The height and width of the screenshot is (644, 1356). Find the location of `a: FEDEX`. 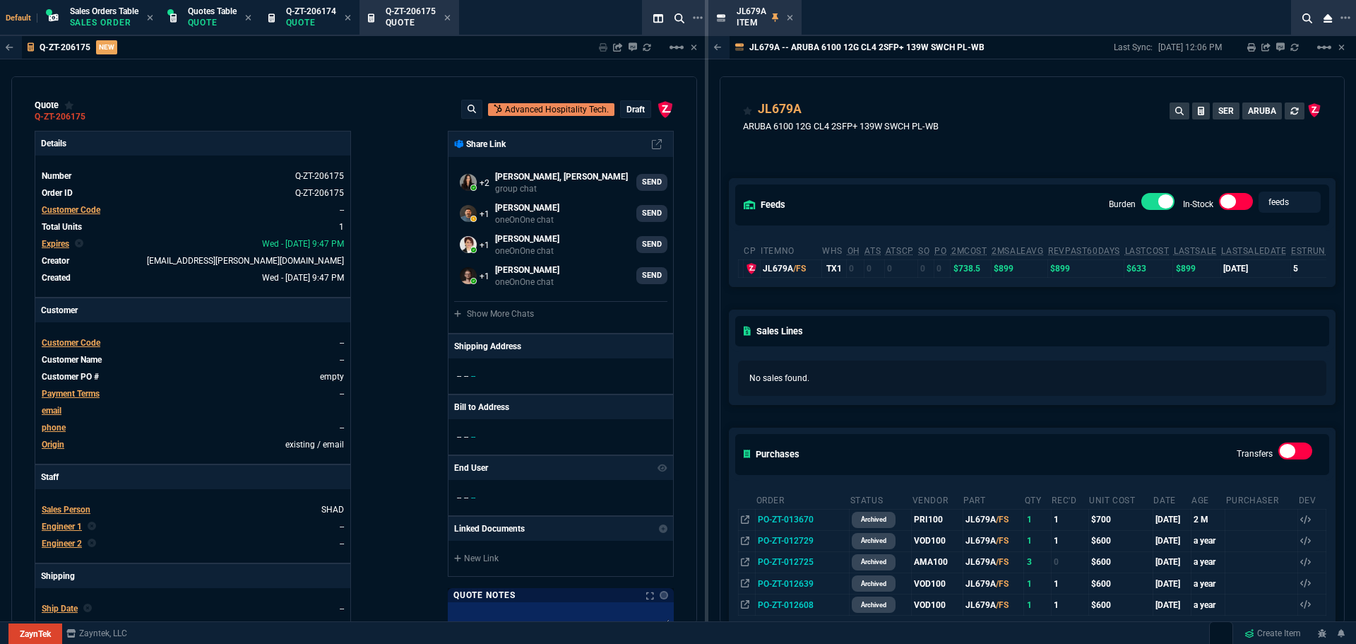

a: FEDEX is located at coordinates (331, 625).